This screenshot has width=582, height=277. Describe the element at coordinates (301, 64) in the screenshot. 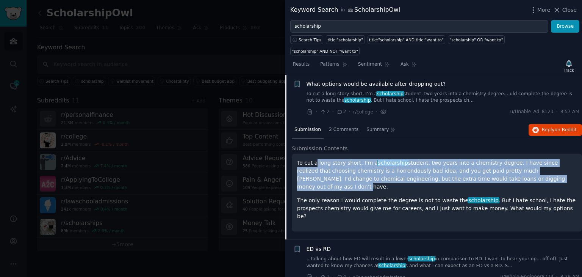

I see `span: Results` at that location.